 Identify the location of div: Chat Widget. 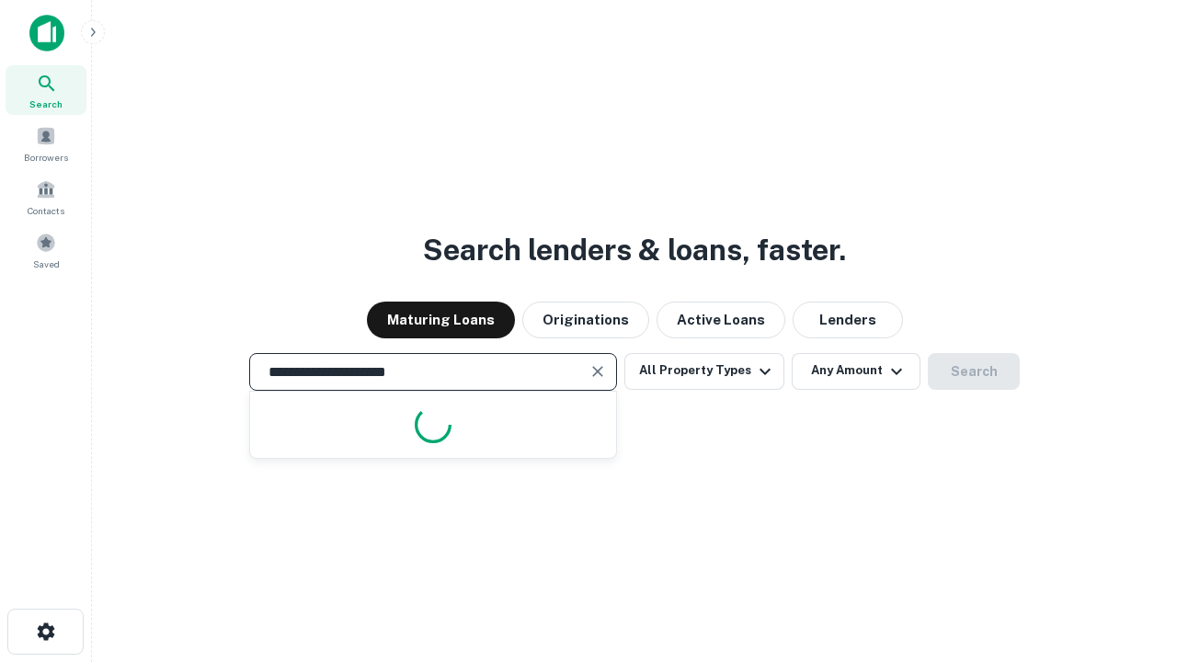
(1131, 559).